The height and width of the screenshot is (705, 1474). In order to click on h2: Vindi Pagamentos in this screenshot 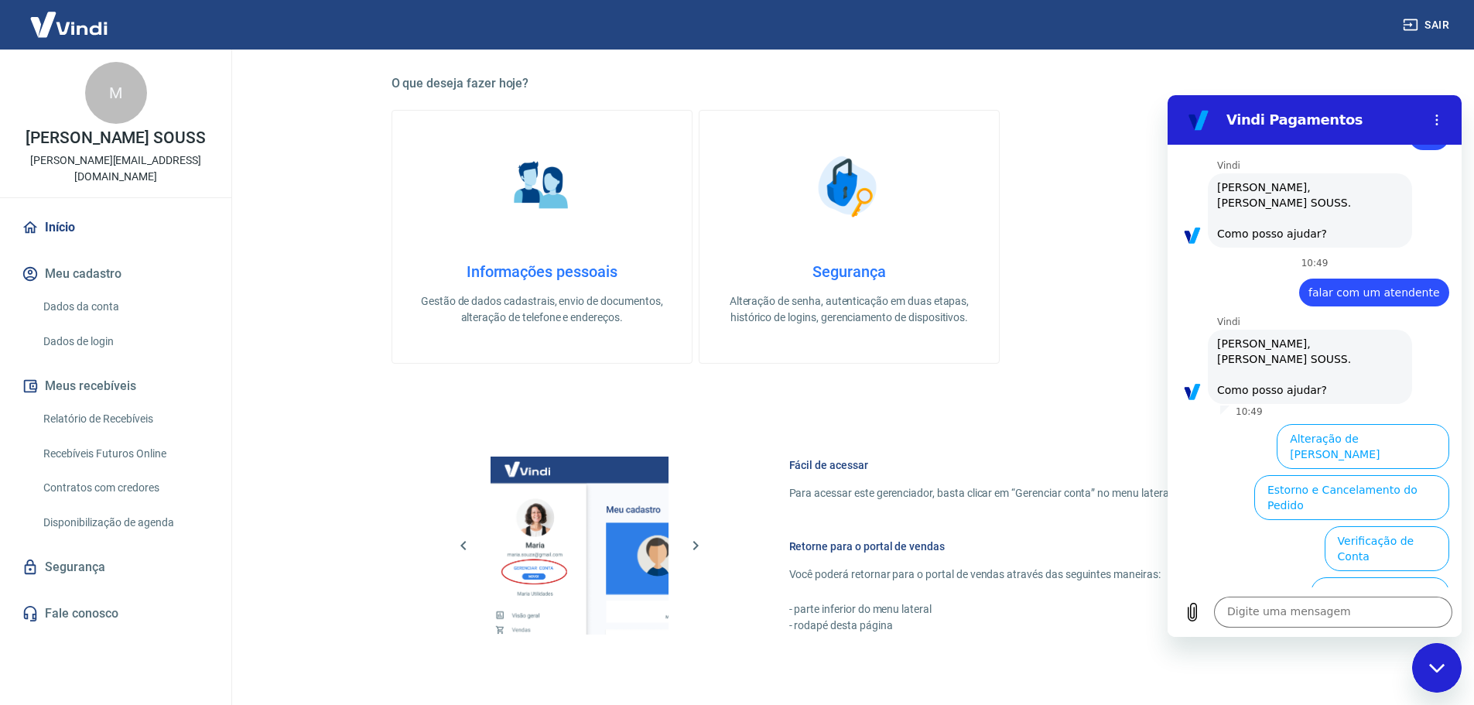, I will do `click(153, 25)`.